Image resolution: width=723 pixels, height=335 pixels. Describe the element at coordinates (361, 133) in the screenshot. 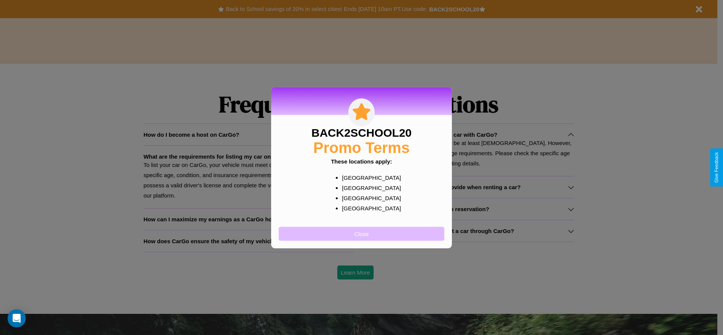

I see `h3: BACK2SCHOOL20` at that location.